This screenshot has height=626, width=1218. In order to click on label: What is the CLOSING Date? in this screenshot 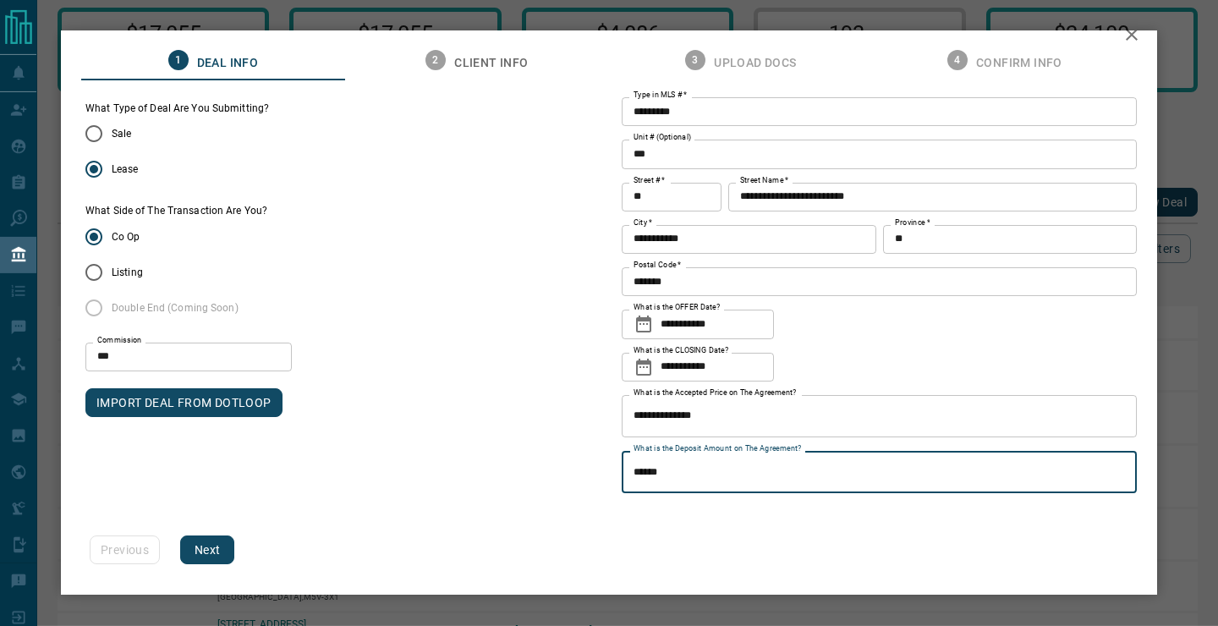, I will do `click(681, 350)`.